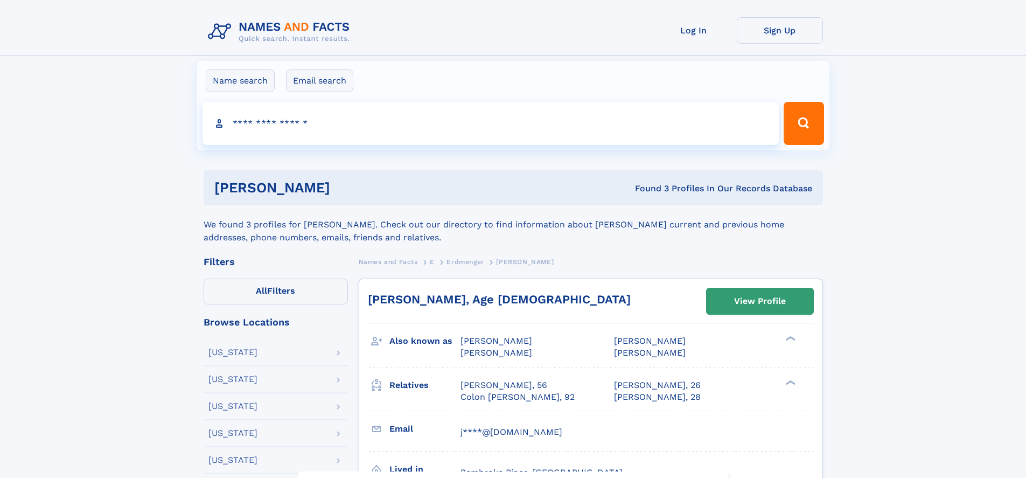 Image resolution: width=1026 pixels, height=478 pixels. Describe the element at coordinates (780, 30) in the screenshot. I see `a: Sign Up` at that location.